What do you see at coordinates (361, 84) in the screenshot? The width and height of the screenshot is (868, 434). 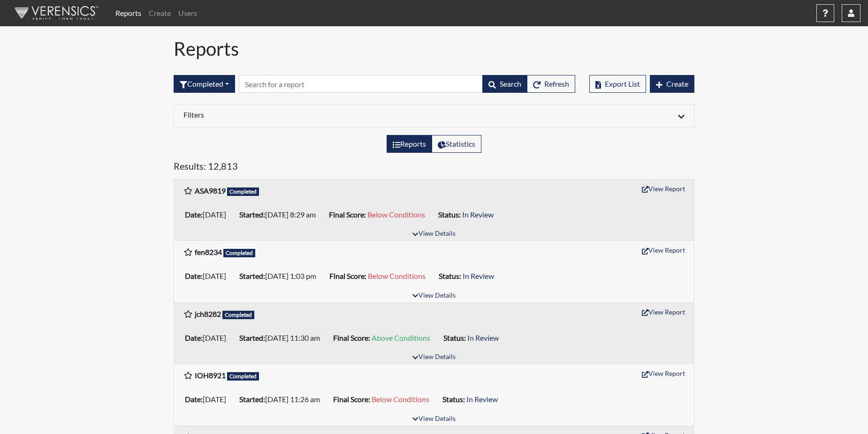 I see `input: Search by Registration ID, Interview Number, or Investigation Name.` at bounding box center [361, 84].